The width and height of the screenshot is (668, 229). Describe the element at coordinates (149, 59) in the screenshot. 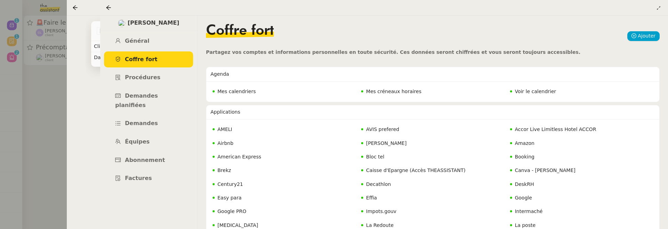

I see `a: Coffre fort` at that location.